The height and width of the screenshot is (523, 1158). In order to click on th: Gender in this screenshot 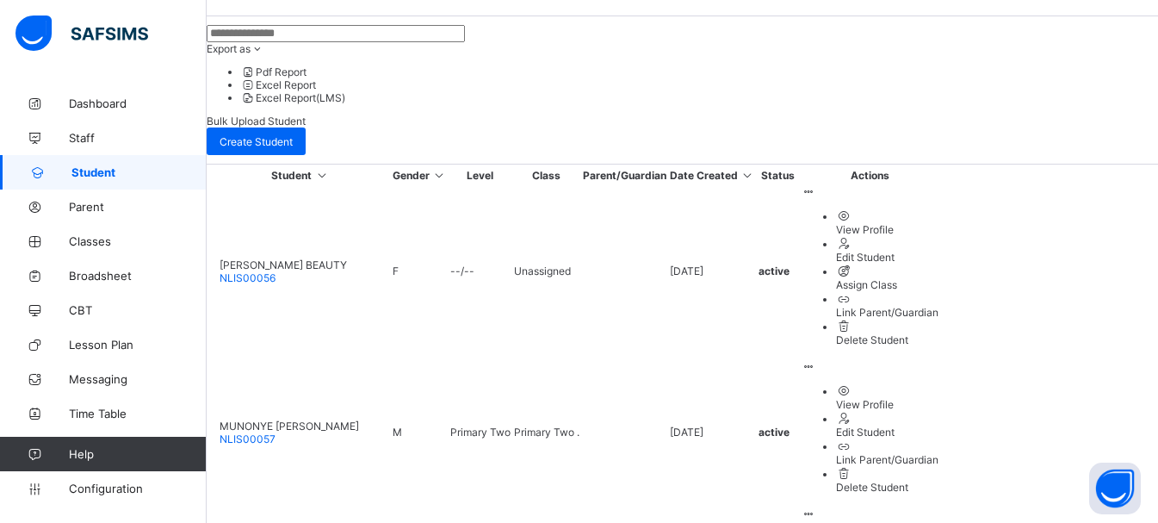, I will do `click(419, 175)`.